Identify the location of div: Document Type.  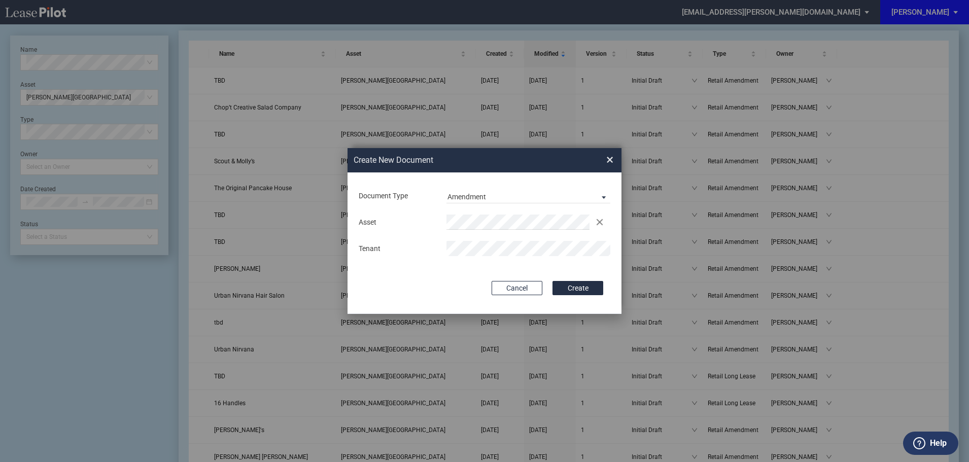
(396, 196).